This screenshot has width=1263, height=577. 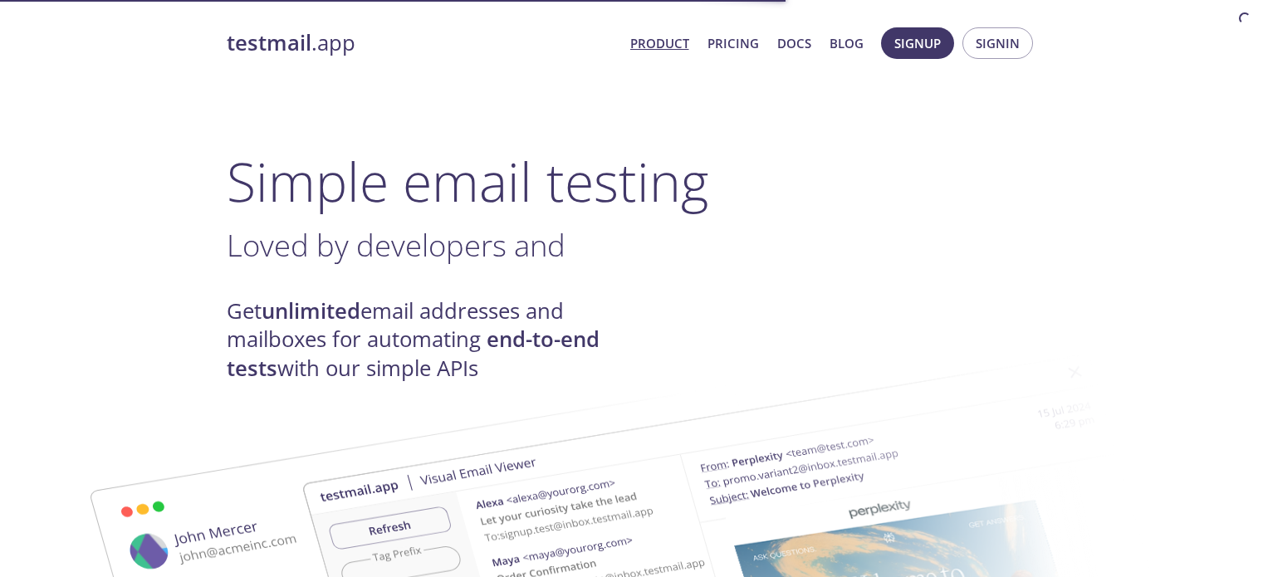 I want to click on a: testmail.app, so click(x=422, y=43).